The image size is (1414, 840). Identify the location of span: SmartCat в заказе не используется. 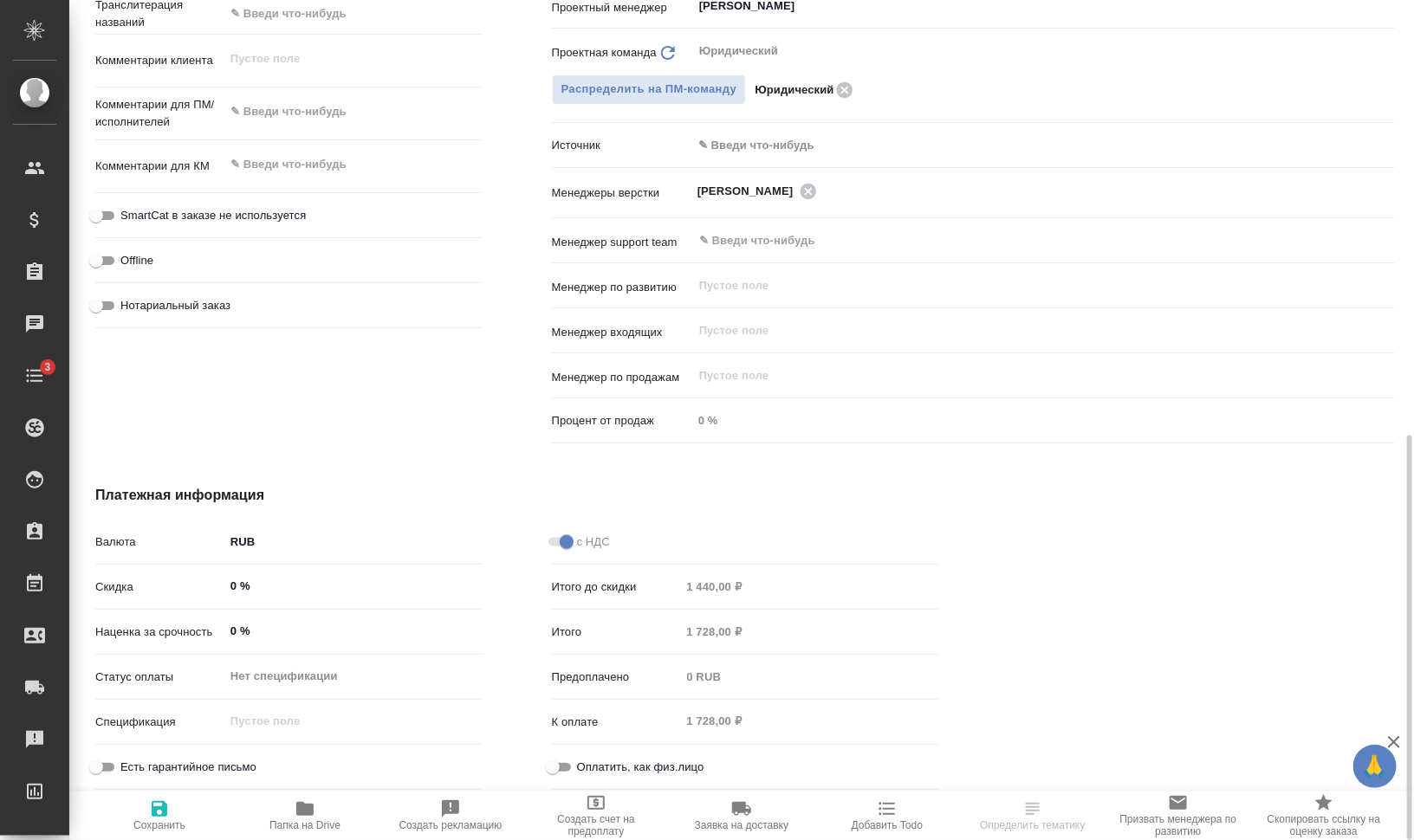
(213, 216).